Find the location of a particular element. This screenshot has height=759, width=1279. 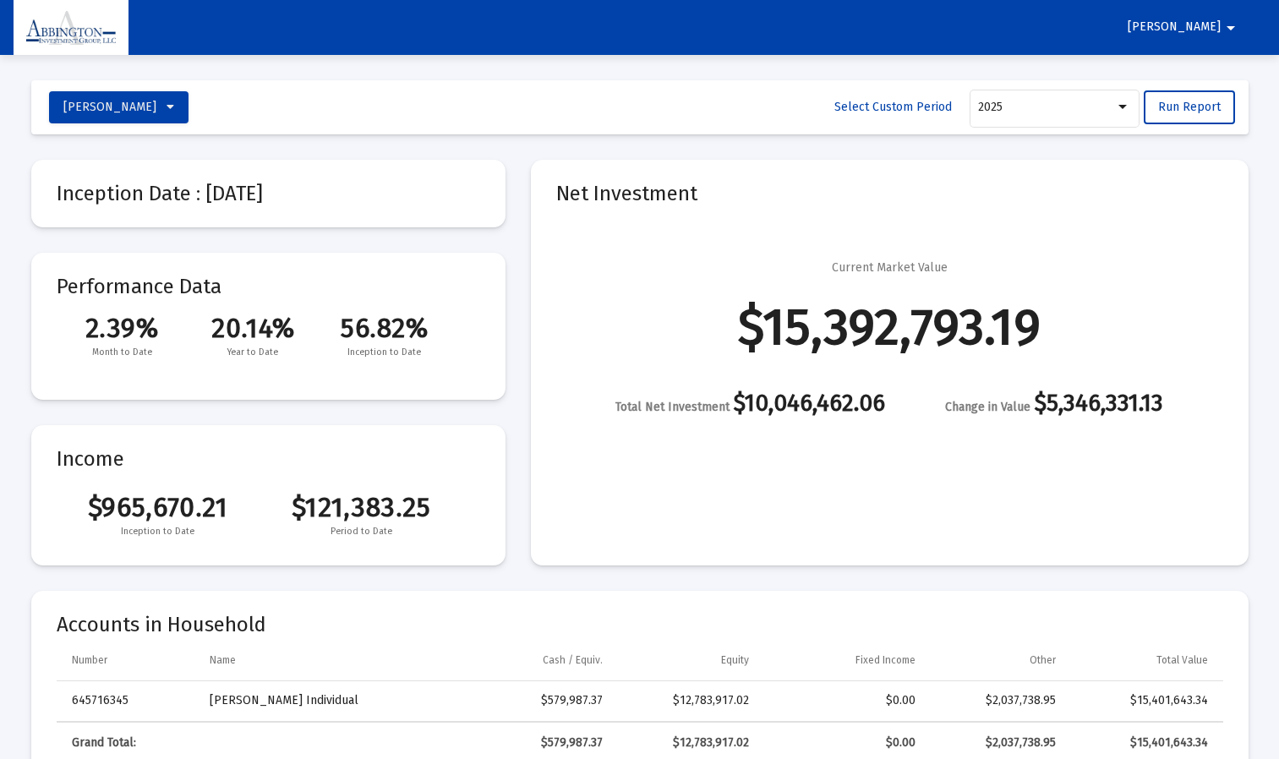

span: Run Report is located at coordinates (1189, 107).